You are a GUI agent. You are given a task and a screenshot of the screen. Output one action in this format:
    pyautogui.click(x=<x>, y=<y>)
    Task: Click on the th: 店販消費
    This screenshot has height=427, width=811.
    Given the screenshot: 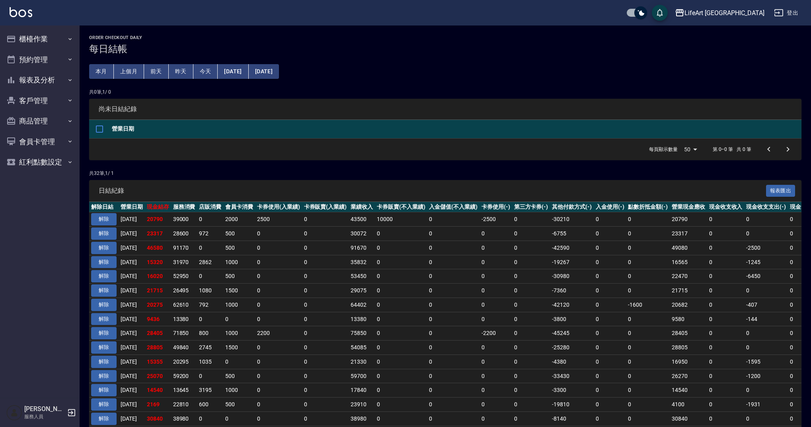 What is the action you would take?
    pyautogui.click(x=210, y=207)
    